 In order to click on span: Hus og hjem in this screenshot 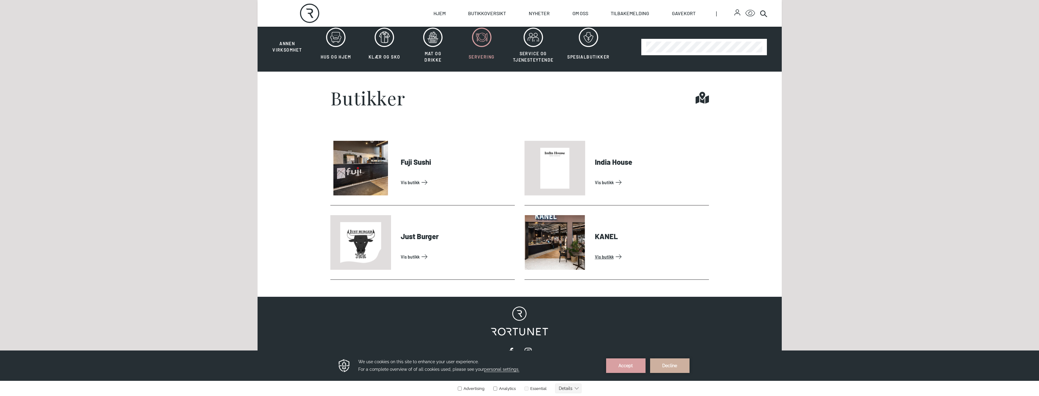, I will do `click(336, 57)`.